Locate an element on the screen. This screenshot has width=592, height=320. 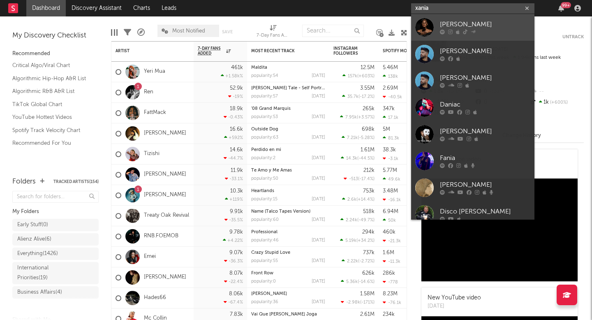
div: 294k is located at coordinates (368, 232).